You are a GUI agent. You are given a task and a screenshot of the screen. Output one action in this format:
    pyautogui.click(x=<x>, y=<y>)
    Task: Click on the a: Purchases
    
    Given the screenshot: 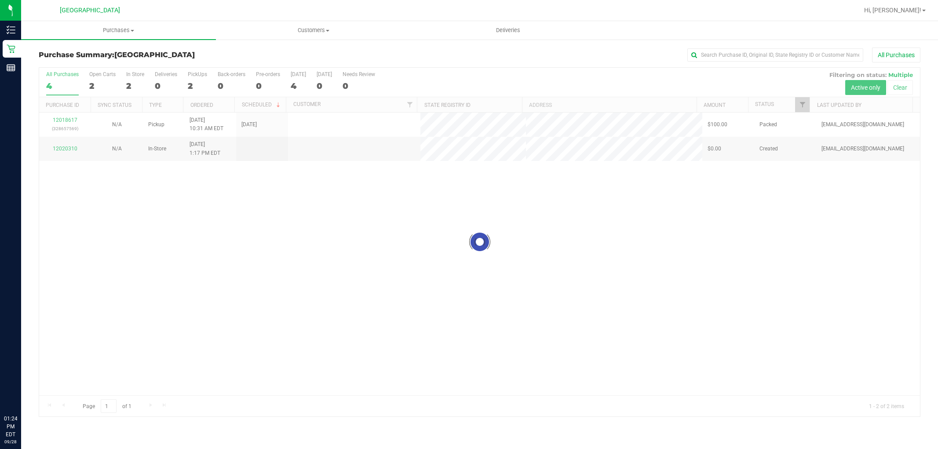 What is the action you would take?
    pyautogui.click(x=118, y=30)
    